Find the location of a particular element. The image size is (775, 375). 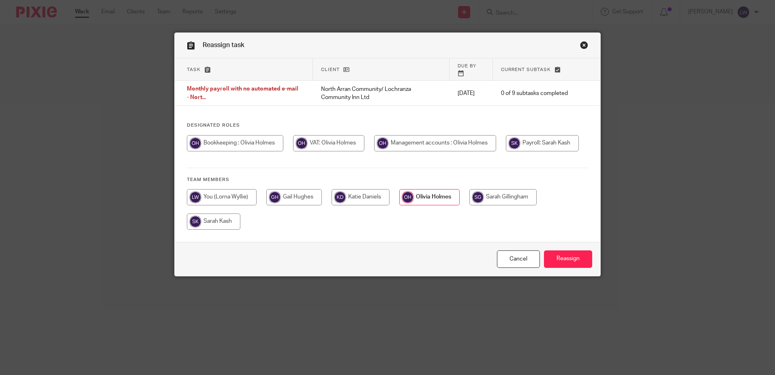

span: Client is located at coordinates (330, 69).